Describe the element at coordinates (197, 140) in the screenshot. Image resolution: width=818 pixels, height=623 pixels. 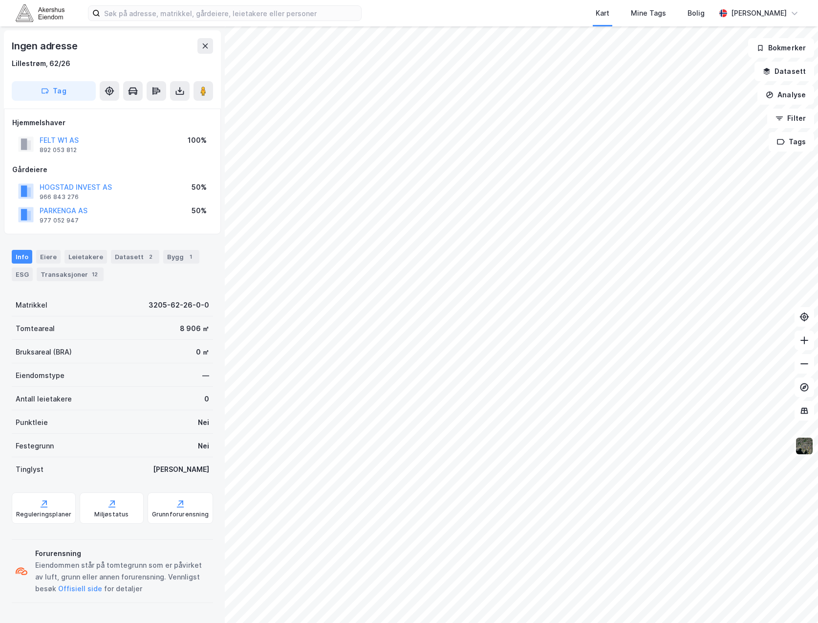
I see `div: 100%` at that location.